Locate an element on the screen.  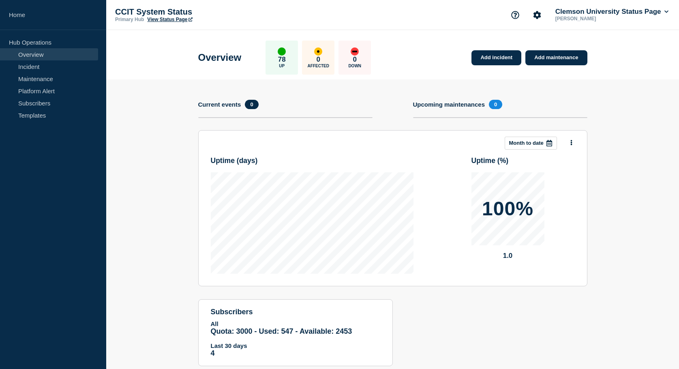
a: Add incident is located at coordinates (497, 58).